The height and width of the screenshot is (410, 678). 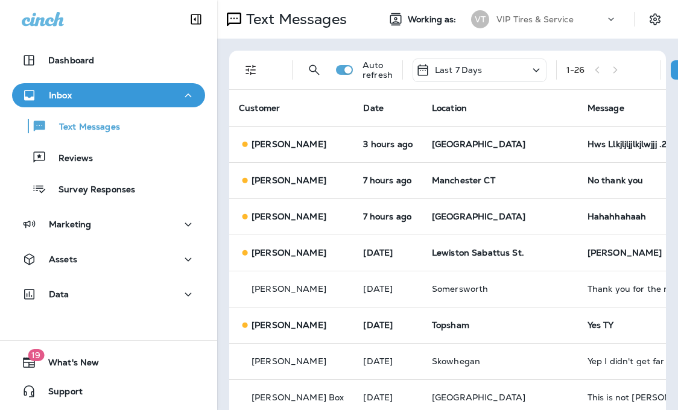 What do you see at coordinates (63, 259) in the screenshot?
I see `p: Assets` at bounding box center [63, 259].